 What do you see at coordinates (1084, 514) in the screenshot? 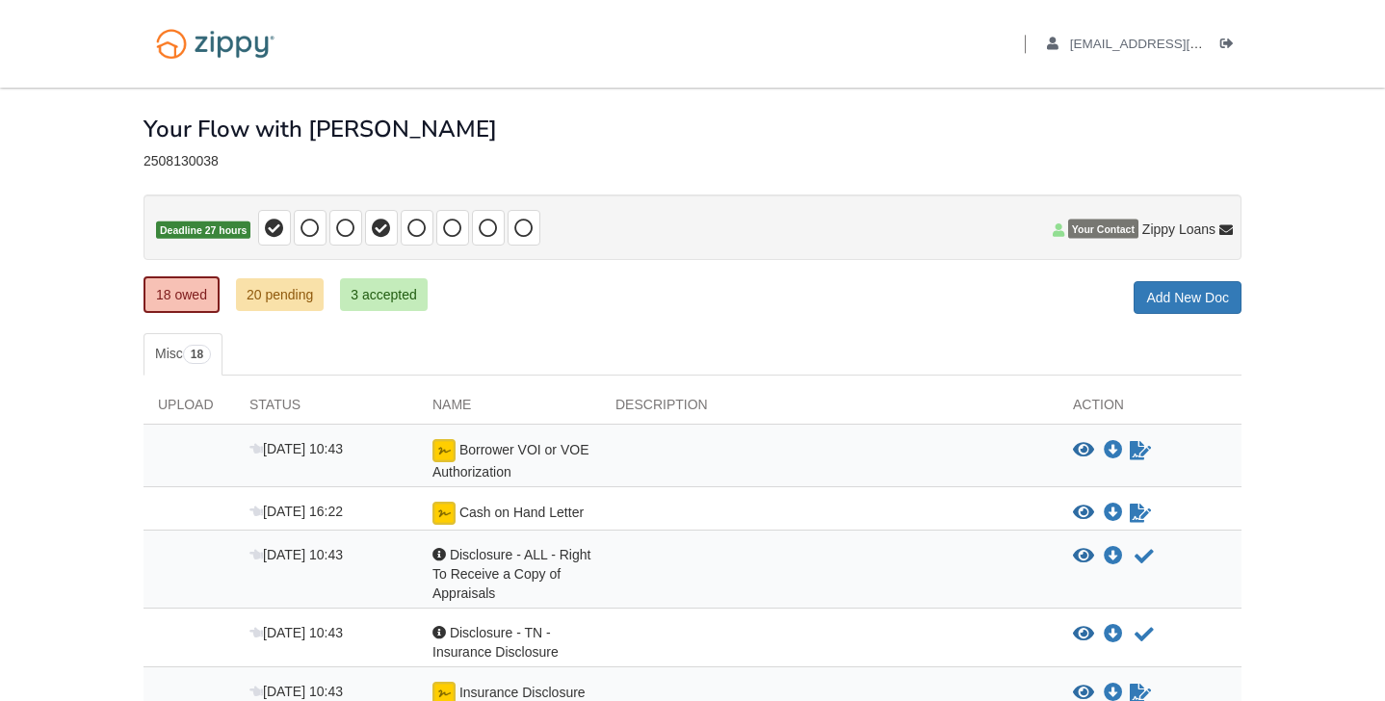
I see `button: View Cash on Hand Letter` at bounding box center [1084, 514].